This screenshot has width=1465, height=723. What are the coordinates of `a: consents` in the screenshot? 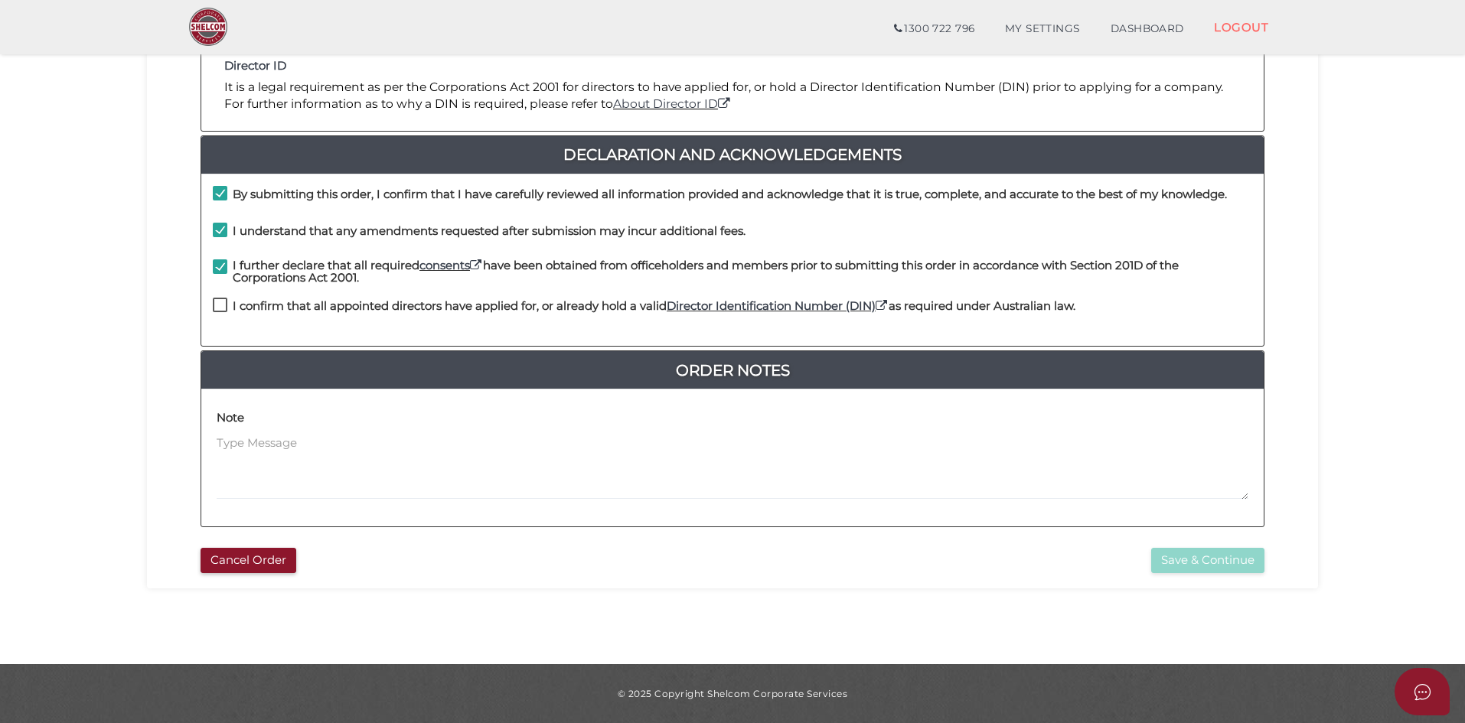 It's located at (451, 265).